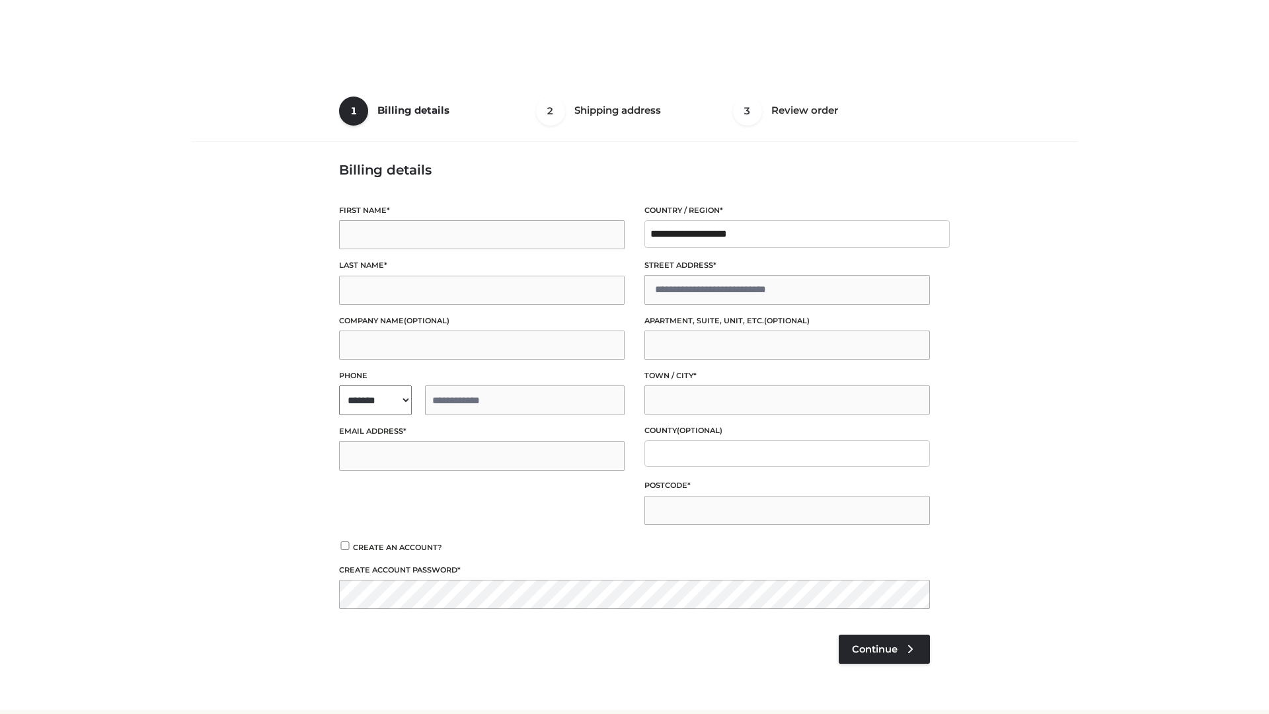  Describe the element at coordinates (787, 321) in the screenshot. I see `label: Apartment, suite, unit, etc.` at that location.